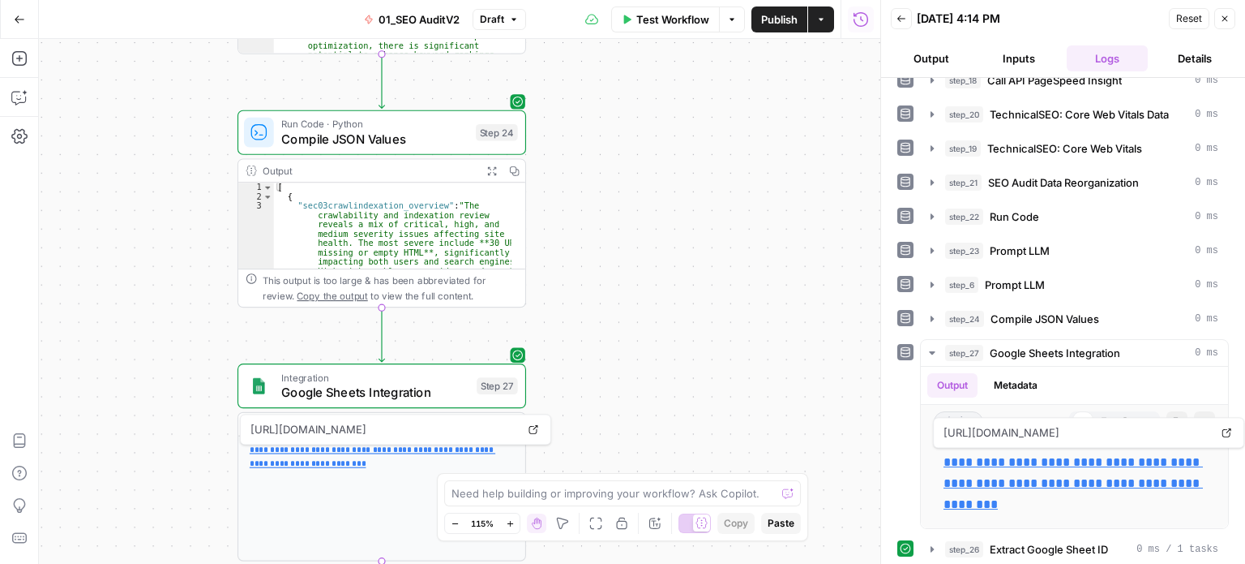 The height and width of the screenshot is (564, 1245). What do you see at coordinates (382, 80) in the screenshot?
I see `g: Edge from step_6 to step_24` at bounding box center [382, 80].